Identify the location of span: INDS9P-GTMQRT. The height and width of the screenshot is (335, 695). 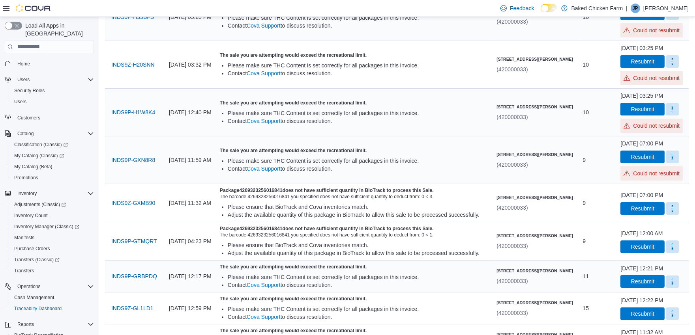
(134, 241).